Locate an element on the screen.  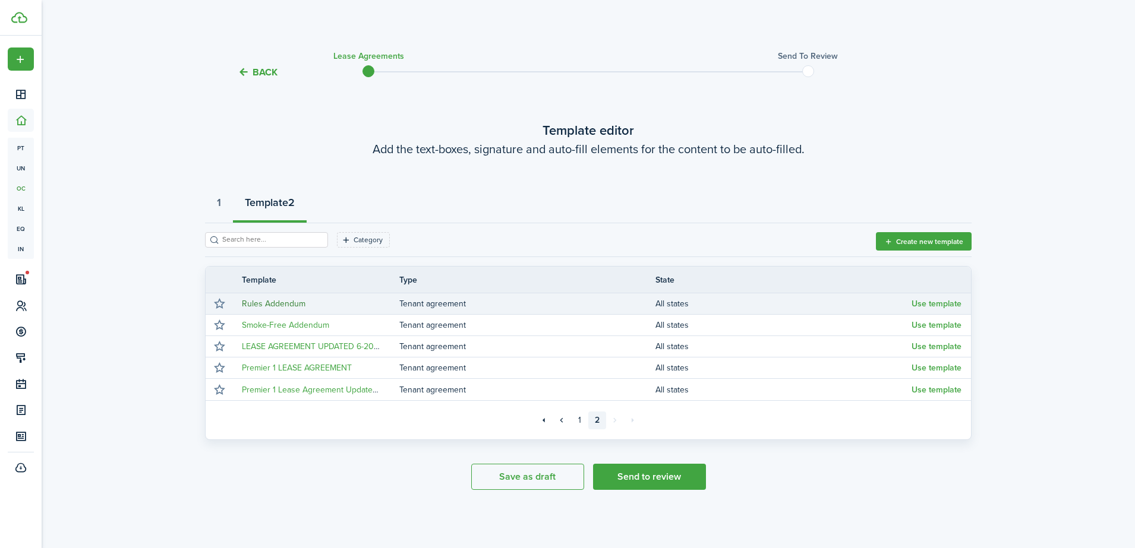
h3: Send to review is located at coordinates (807, 56).